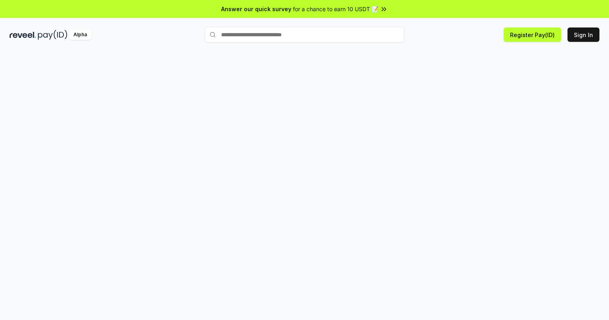 The image size is (609, 320). Describe the element at coordinates (532, 35) in the screenshot. I see `button: Register Pay(ID)` at that location.